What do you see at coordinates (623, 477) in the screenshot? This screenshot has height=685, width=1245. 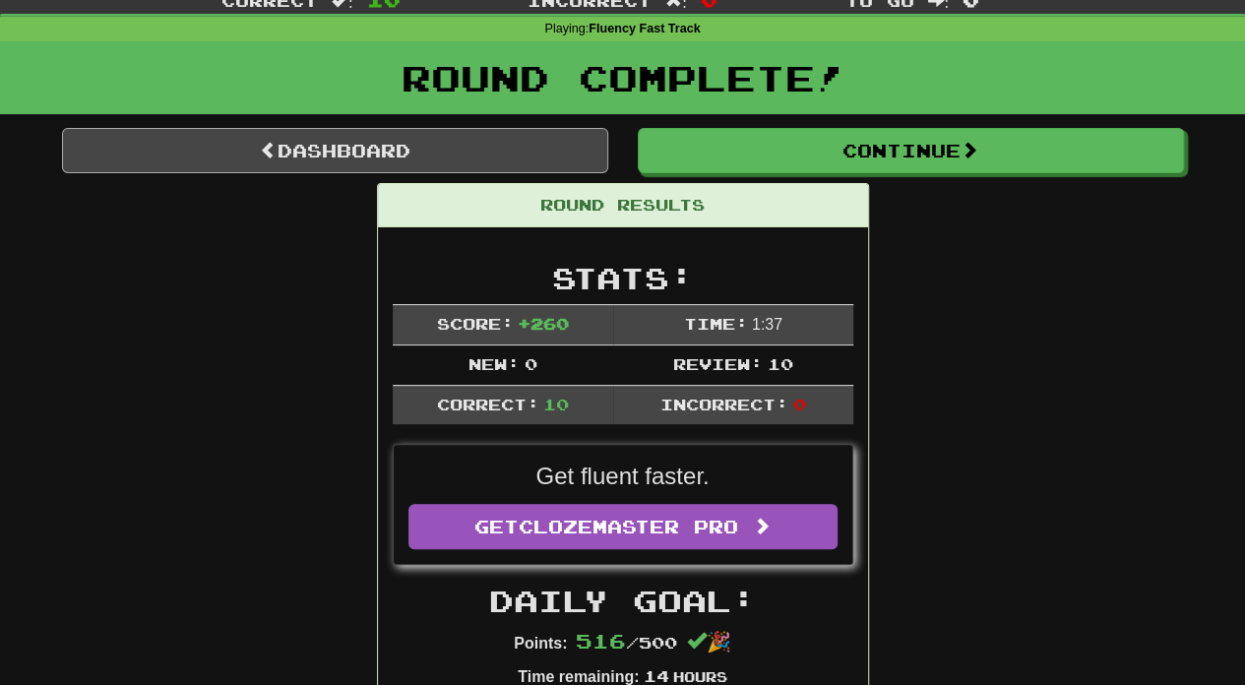 I see `p: Get fluent faster.` at bounding box center [623, 477].